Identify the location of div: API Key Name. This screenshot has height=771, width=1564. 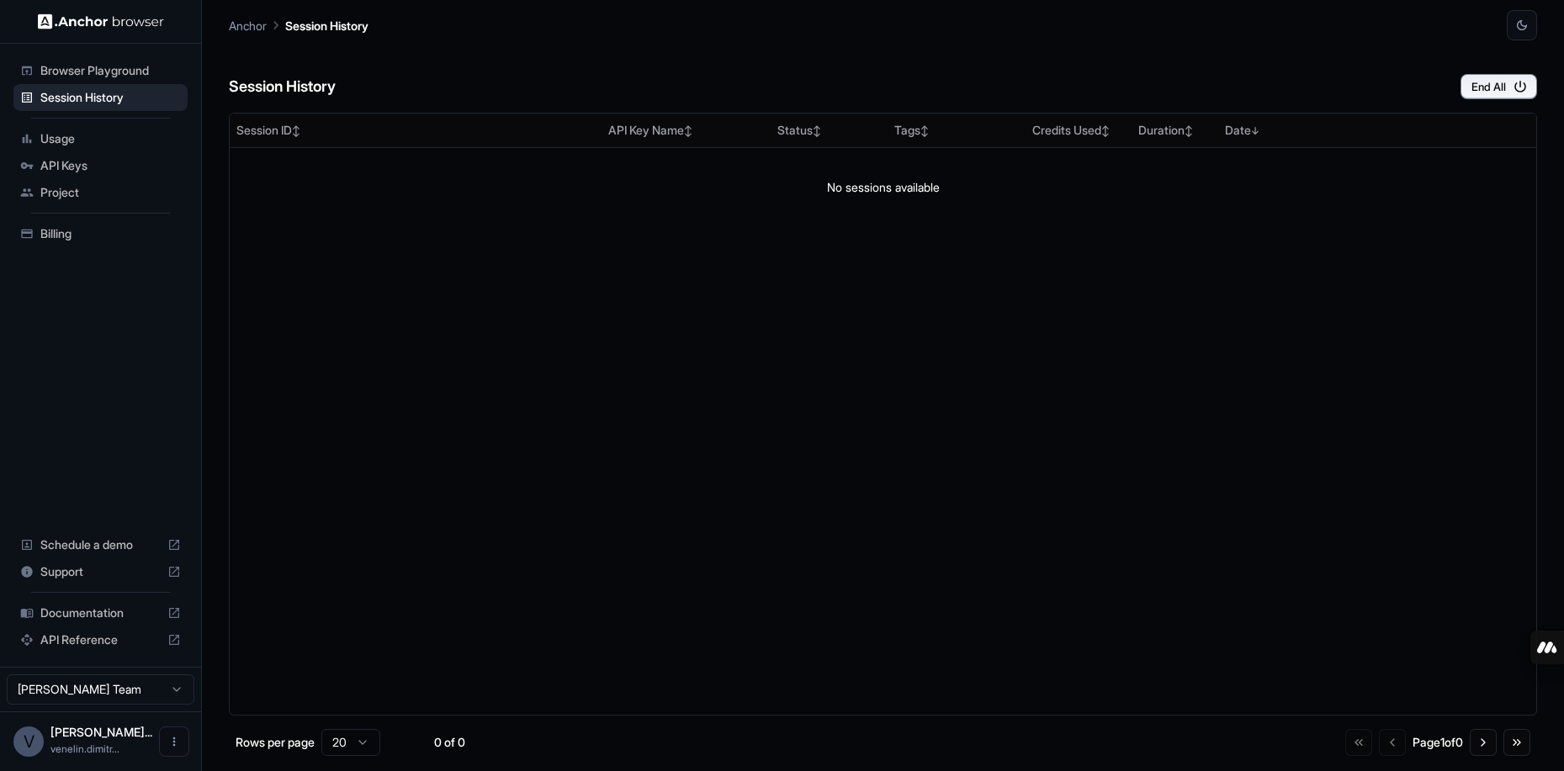
(686, 130).